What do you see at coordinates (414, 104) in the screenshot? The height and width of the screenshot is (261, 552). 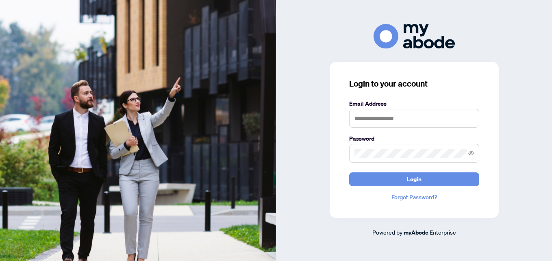 I see `label: Email Address` at bounding box center [414, 104].